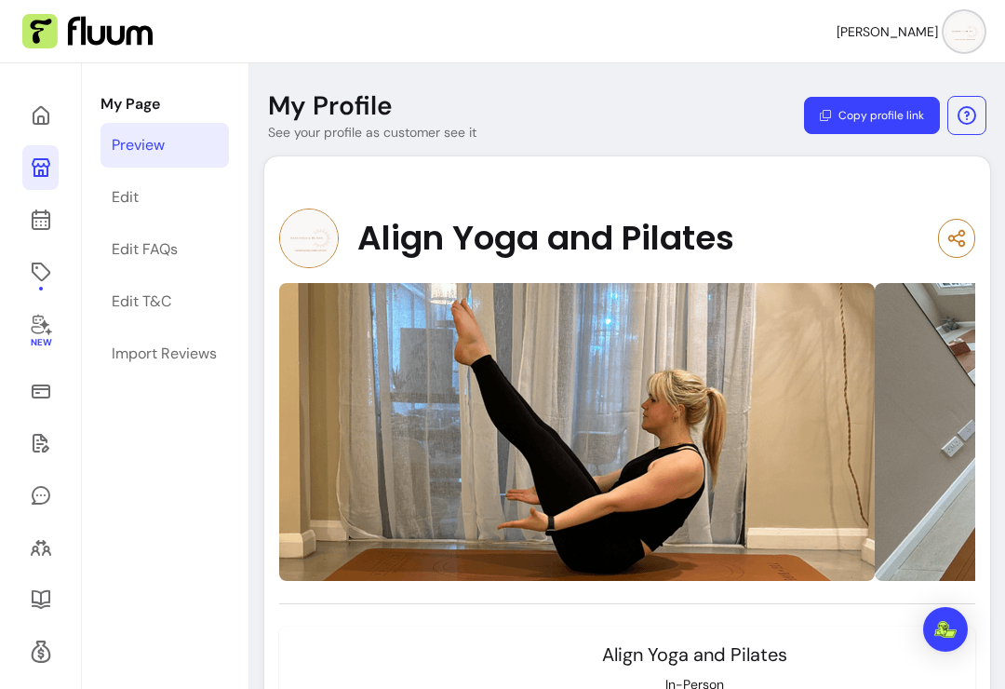 This screenshot has width=1005, height=689. I want to click on img: avatar, so click(964, 32).